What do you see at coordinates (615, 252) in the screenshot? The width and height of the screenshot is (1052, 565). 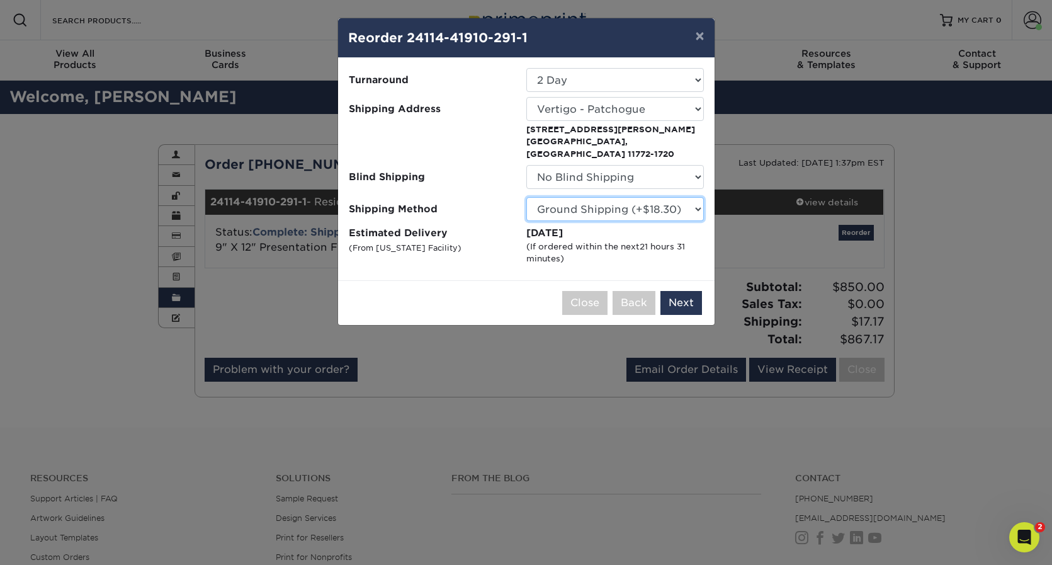 I see `div: (If ordered within the next )` at bounding box center [615, 252].